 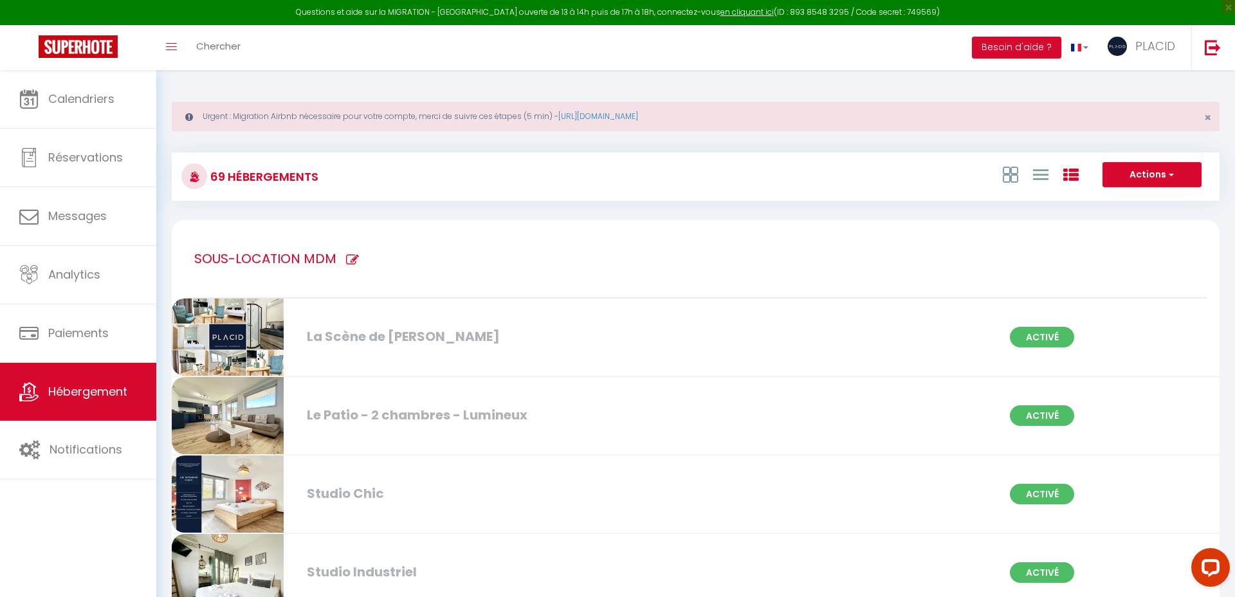 What do you see at coordinates (77, 215) in the screenshot?
I see `span: Messages` at bounding box center [77, 215].